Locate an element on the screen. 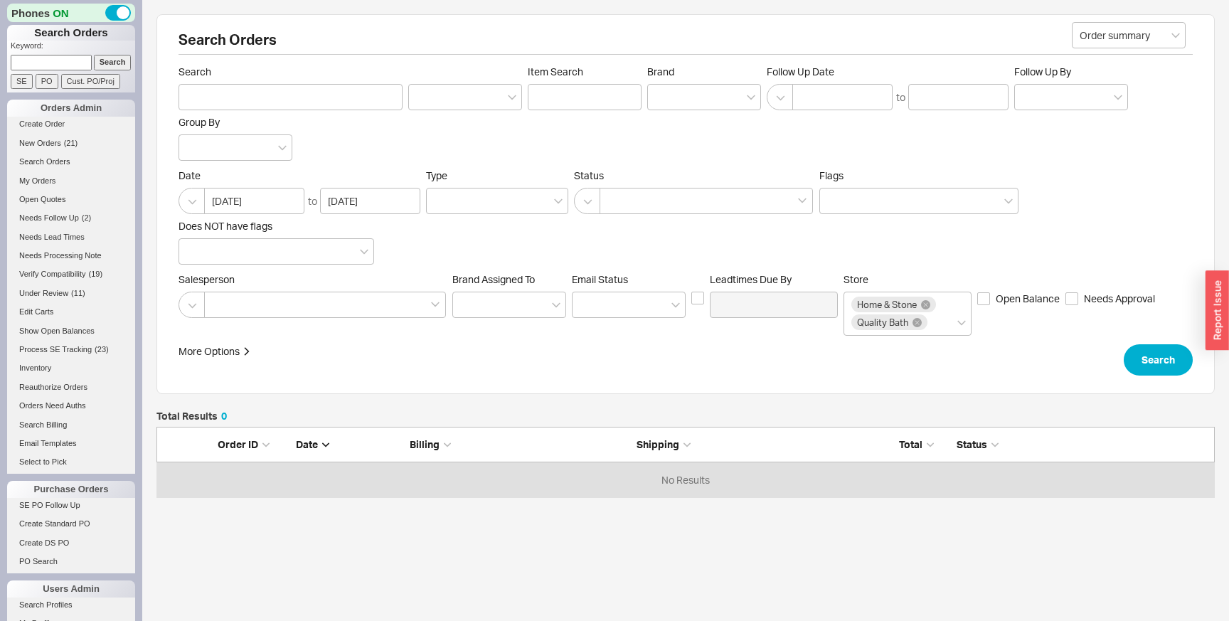 The image size is (1229, 621). span: Needs Approval is located at coordinates (1119, 299).